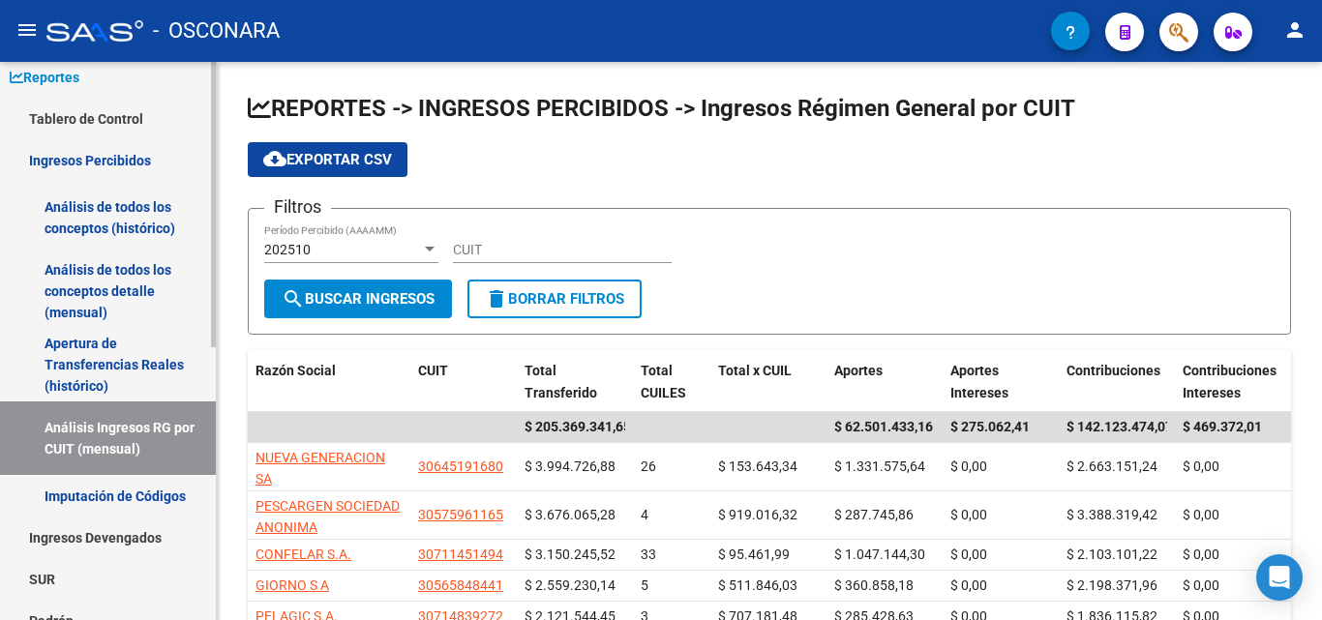 This screenshot has width=1322, height=620. What do you see at coordinates (320, 468) in the screenshot?
I see `span: NUEVA GENERACION SA` at bounding box center [320, 468].